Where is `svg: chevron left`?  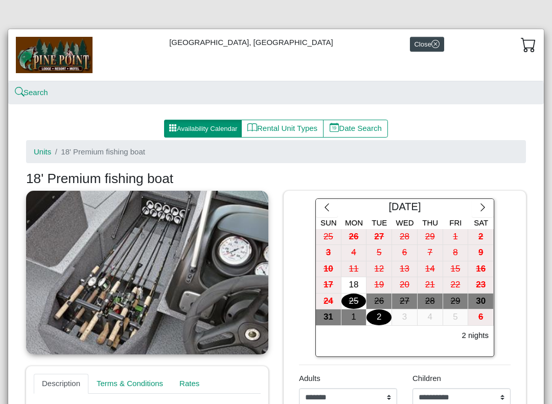
svg: chevron left is located at coordinates (326, 207).